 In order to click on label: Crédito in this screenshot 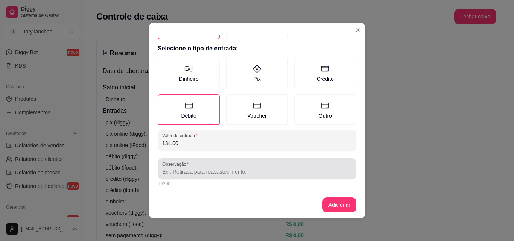, I will do `click(325, 73)`.